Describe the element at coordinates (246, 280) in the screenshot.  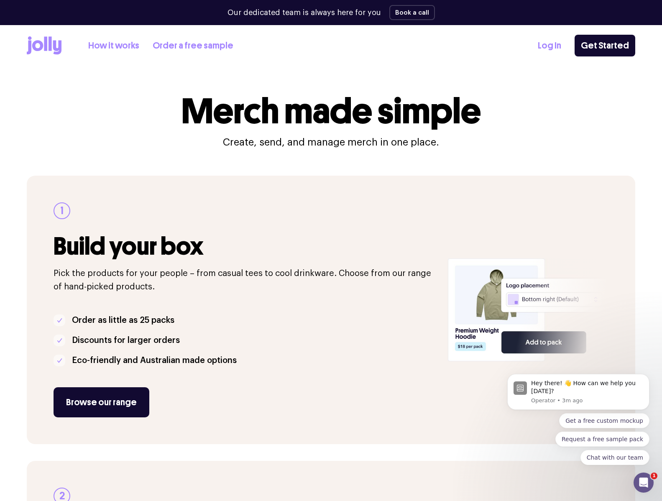
I see `p: Pick the products for your people – from casual tees to cool drinkware. Choose from our range of ...` at that location.